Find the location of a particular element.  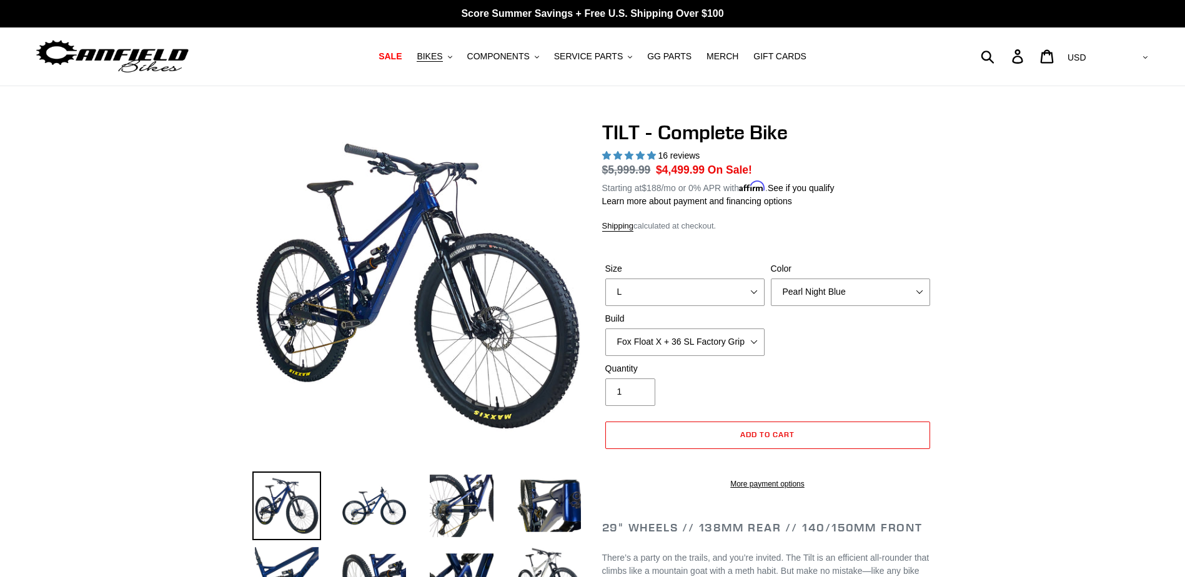

button: SERVICE PARTS is located at coordinates (593, 56).